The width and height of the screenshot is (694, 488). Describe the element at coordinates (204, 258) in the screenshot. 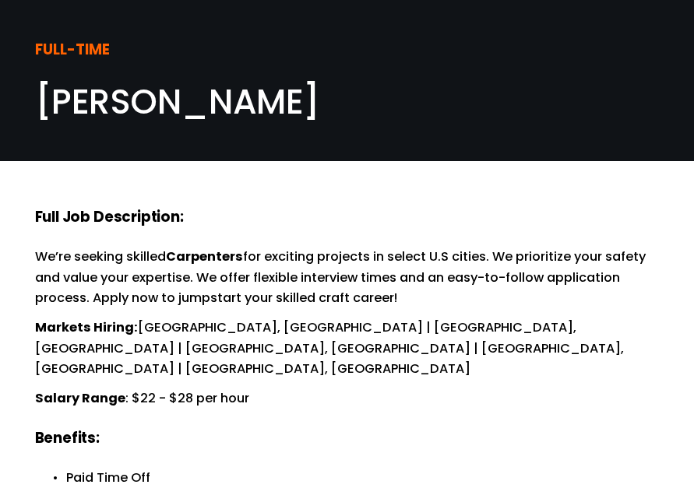

I see `strong: Carpenters` at that location.